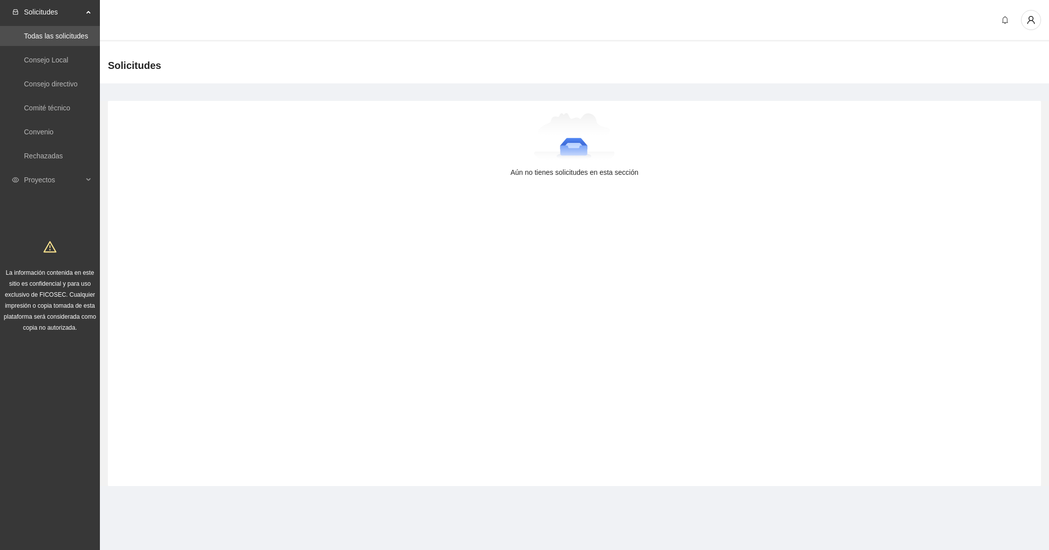 This screenshot has height=550, width=1049. I want to click on a: Comité técnico, so click(47, 108).